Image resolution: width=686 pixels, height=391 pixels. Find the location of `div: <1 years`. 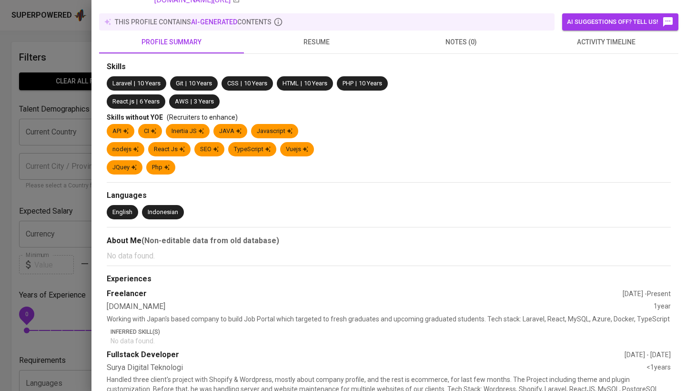

div: <1 years is located at coordinates (659, 367).